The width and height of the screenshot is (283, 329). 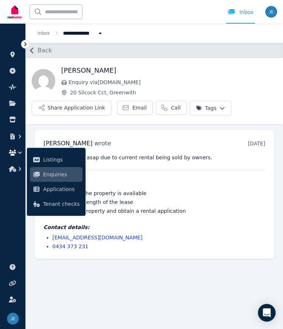 I want to click on span: Back, so click(x=45, y=50).